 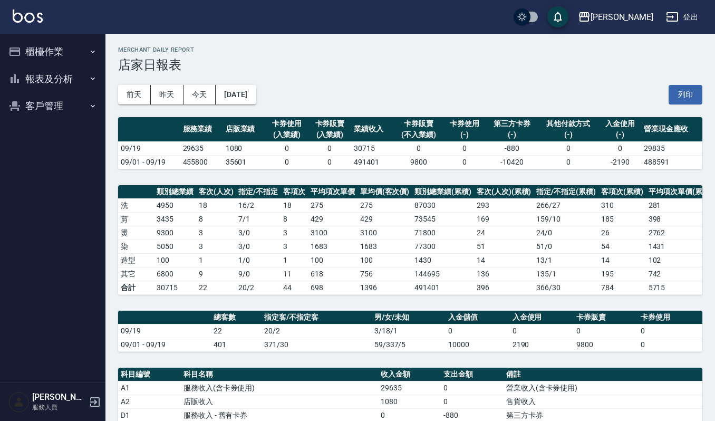 What do you see at coordinates (504, 233) in the screenshot?
I see `td: 24` at bounding box center [504, 233].